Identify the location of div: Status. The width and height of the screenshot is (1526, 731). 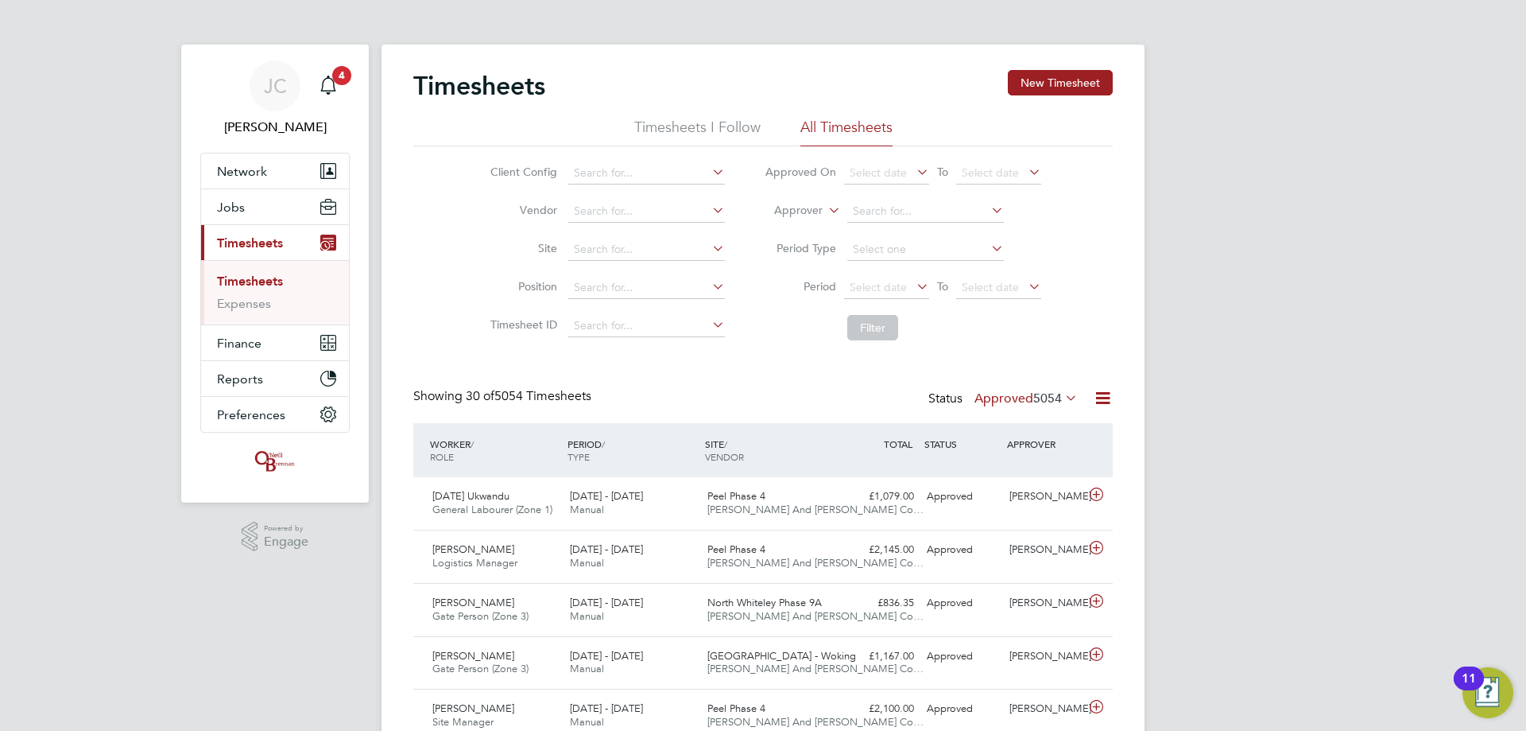
(1005, 399).